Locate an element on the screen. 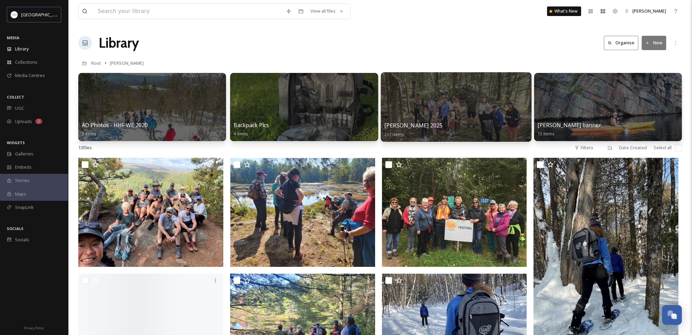 The height and width of the screenshot is (335, 692). div: What's New is located at coordinates (564, 11).